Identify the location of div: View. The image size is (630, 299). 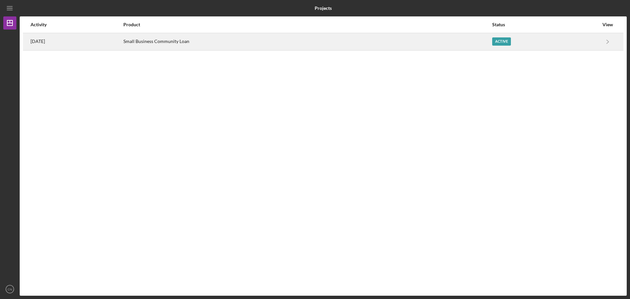
(607, 25).